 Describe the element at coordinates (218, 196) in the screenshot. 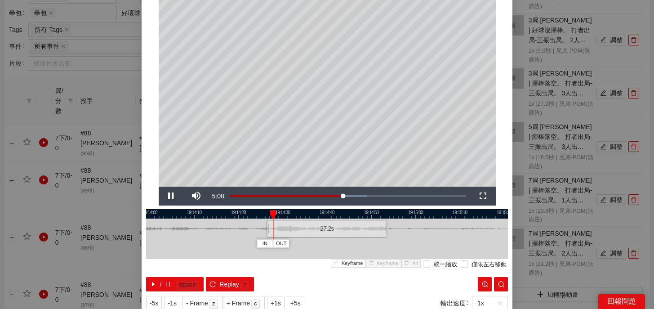

I see `span: 5:08` at that location.